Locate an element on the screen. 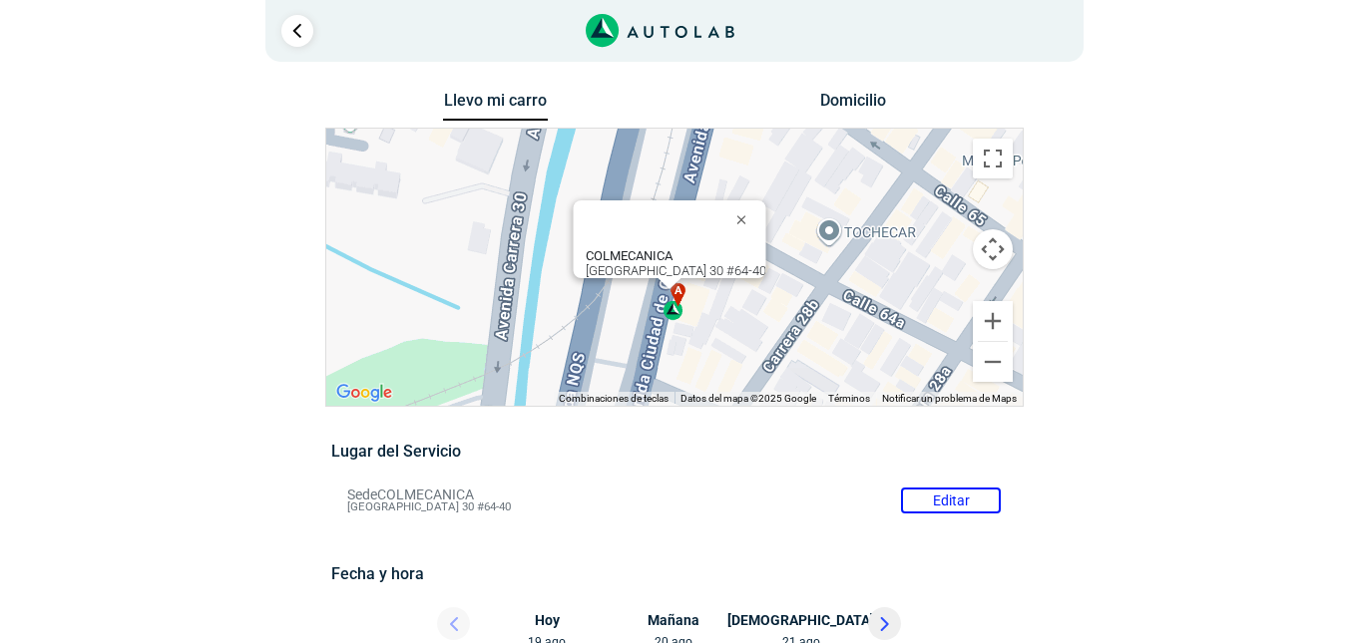 Image resolution: width=1348 pixels, height=643 pixels. h5: Fecha y hora is located at coordinates (673, 574).